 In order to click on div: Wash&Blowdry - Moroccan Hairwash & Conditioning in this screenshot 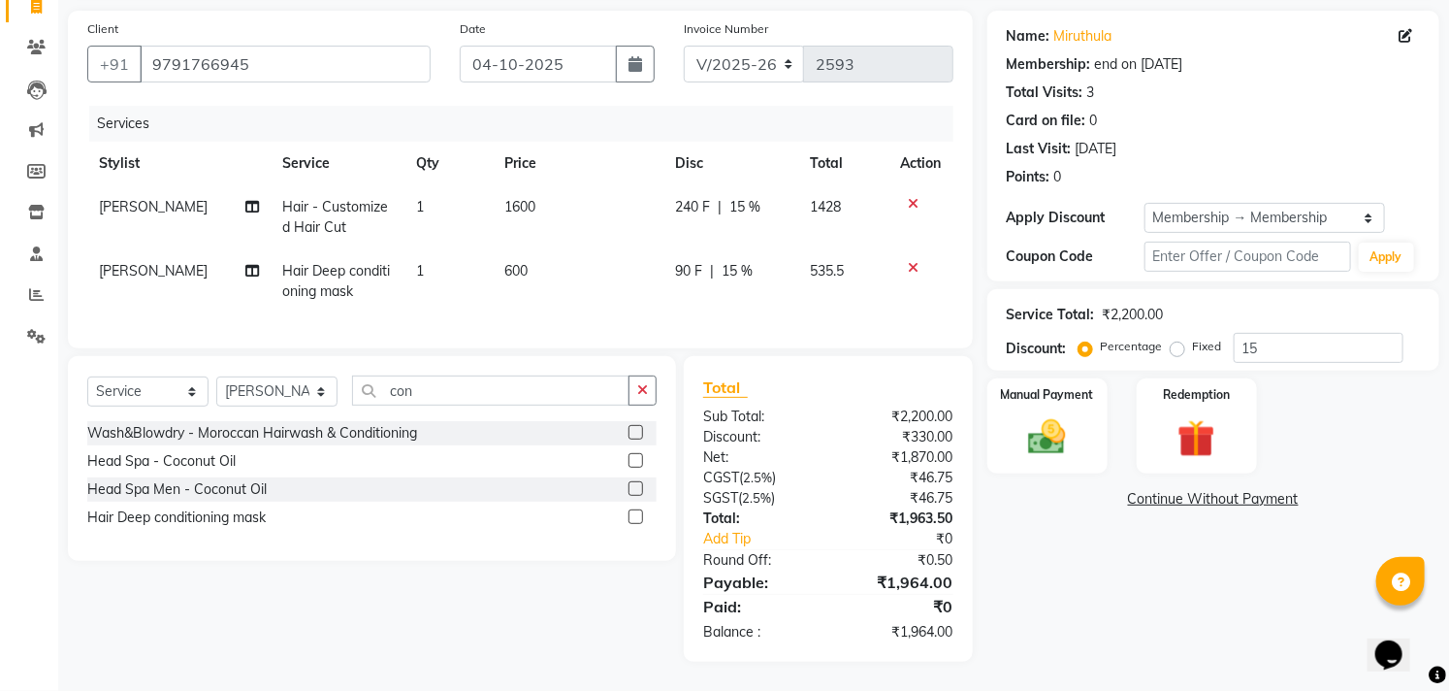, I will do `click(252, 433)`.